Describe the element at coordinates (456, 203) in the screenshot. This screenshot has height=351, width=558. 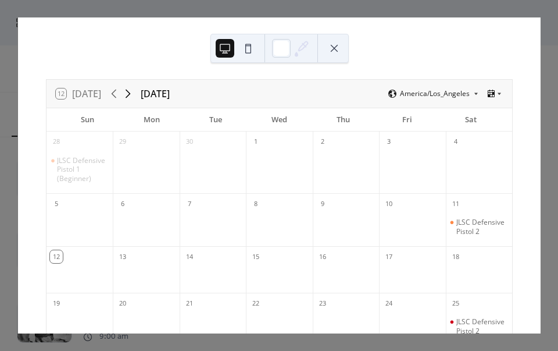
I see `div: 11` at that location.